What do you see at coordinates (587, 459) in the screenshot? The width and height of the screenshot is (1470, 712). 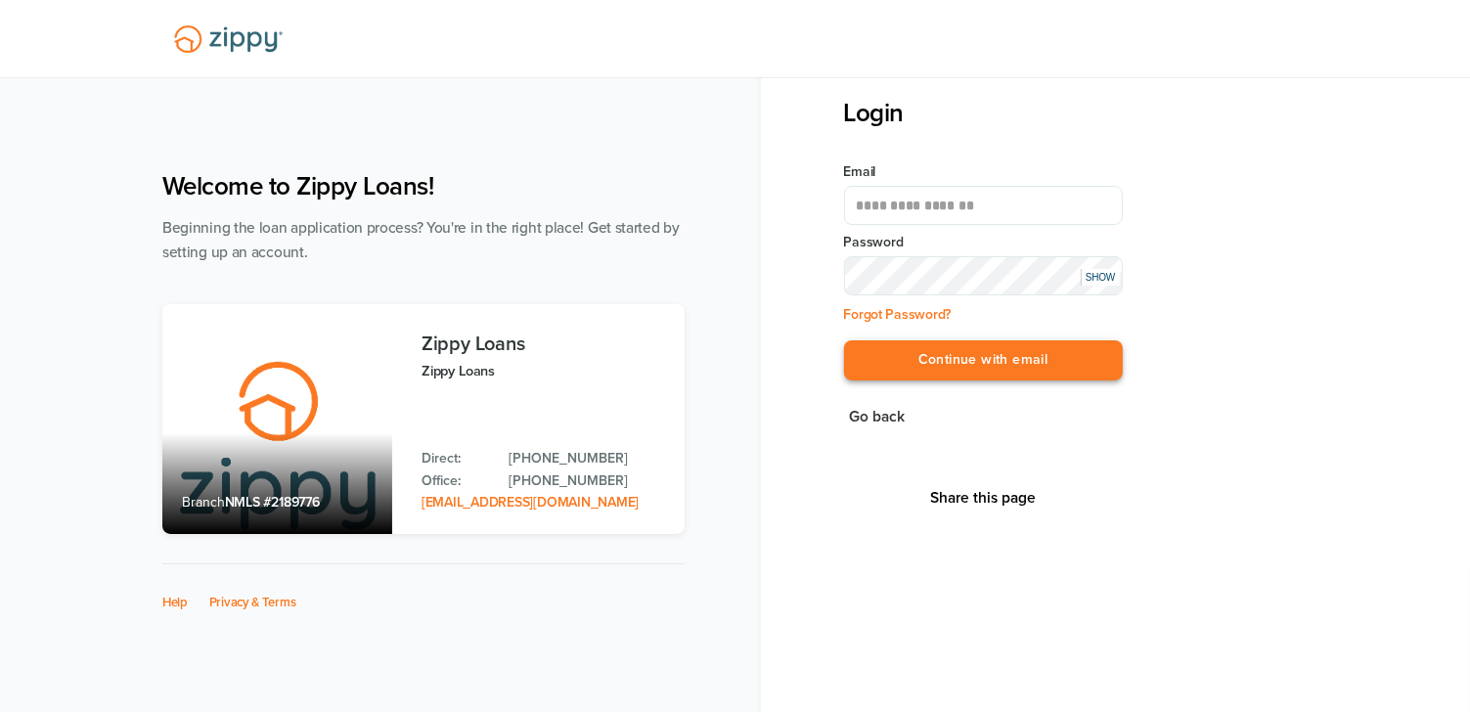 I see `a: Direct Phone: 512-975-2947` at bounding box center [587, 459].